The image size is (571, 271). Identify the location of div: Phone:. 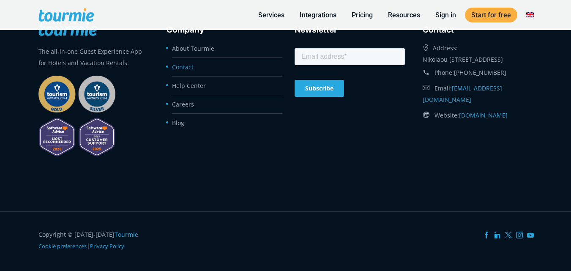
(478, 73).